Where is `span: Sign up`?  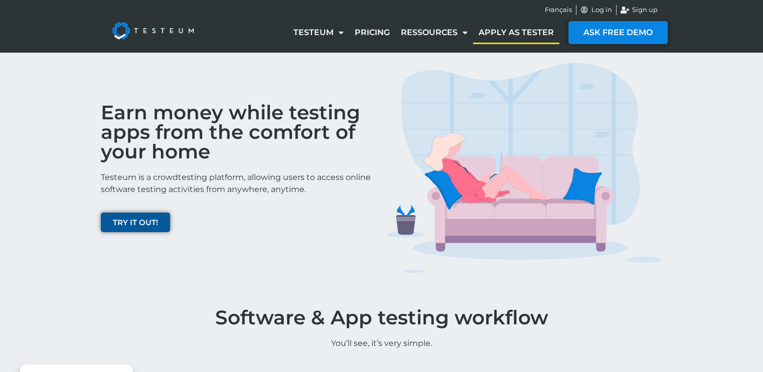
span: Sign up is located at coordinates (644, 10).